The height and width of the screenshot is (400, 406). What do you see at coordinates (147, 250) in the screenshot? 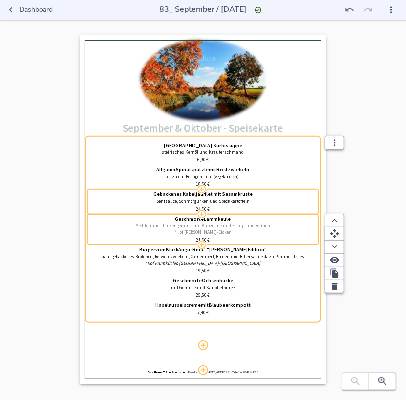
I see `span: Burger` at bounding box center [147, 250].